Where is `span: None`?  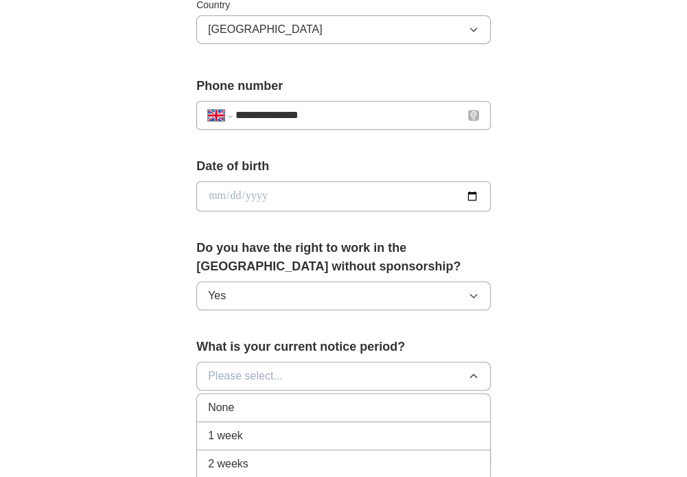
span: None is located at coordinates (221, 408).